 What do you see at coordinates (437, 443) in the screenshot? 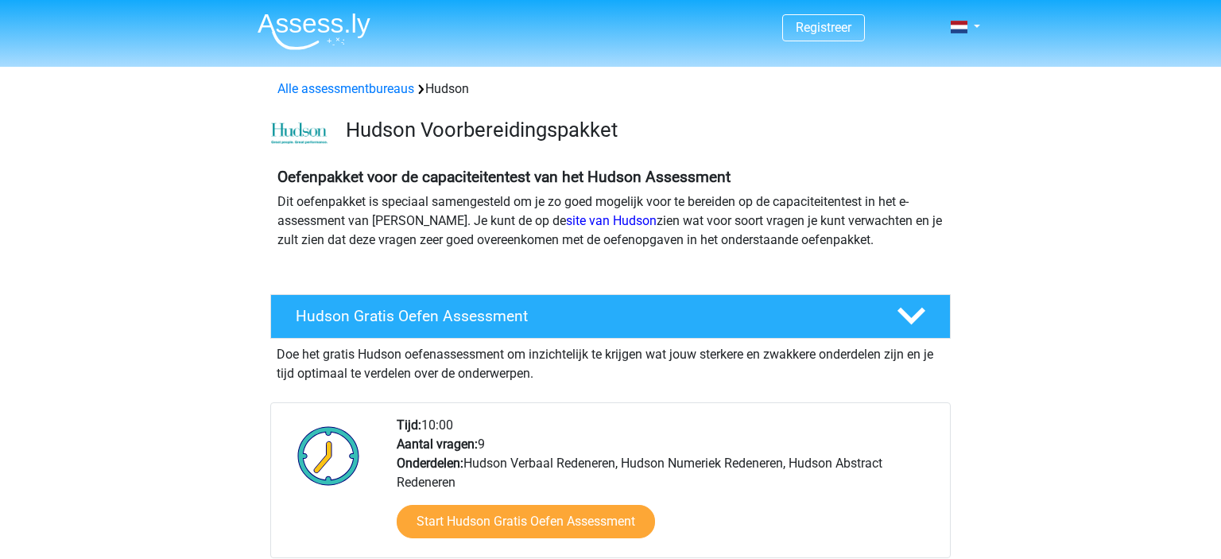
I see `b: Aantal vragen:` at bounding box center [437, 443].